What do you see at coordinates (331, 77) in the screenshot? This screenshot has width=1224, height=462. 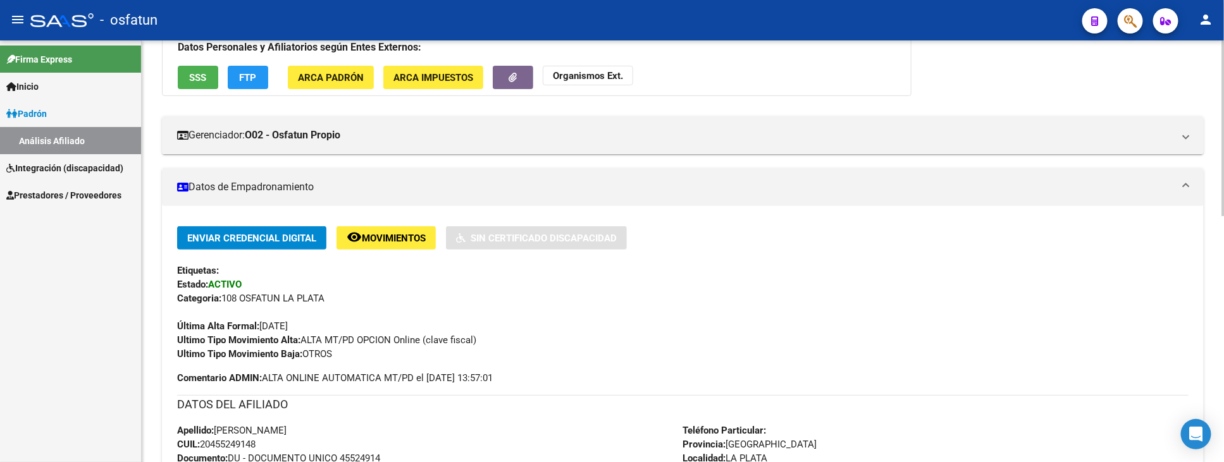 I see `button: ARCA Padrón` at bounding box center [331, 77].